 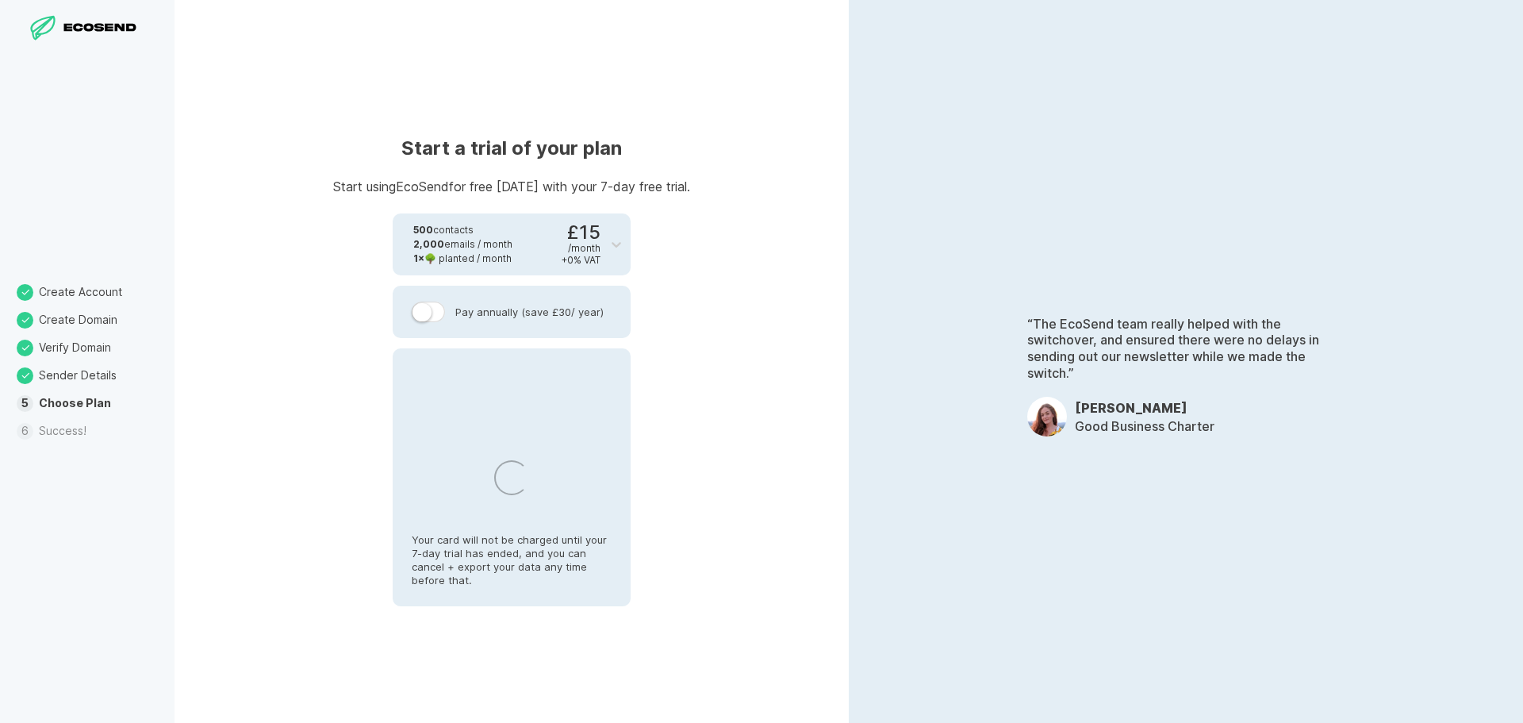 I want to click on h1: Start a trial of your plan, so click(x=512, y=148).